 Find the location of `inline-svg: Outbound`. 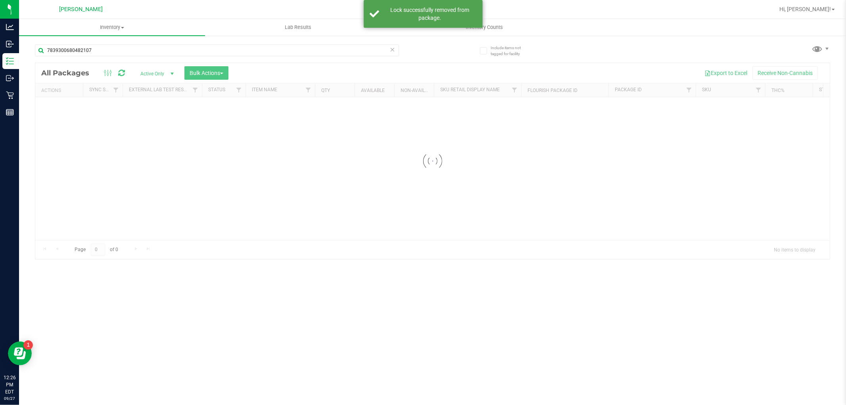

inline-svg: Outbound is located at coordinates (10, 78).